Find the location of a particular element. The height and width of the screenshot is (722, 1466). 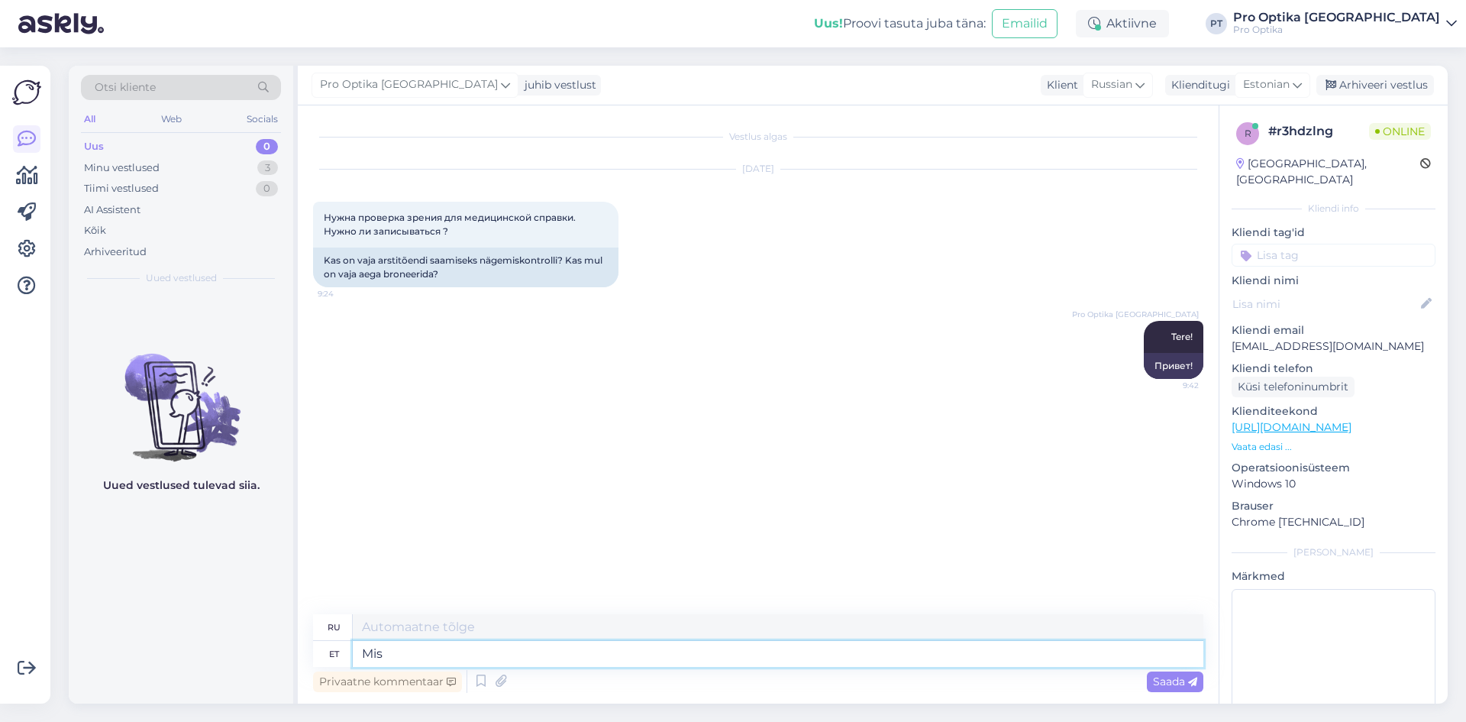

div: Kõik is located at coordinates (95, 231).